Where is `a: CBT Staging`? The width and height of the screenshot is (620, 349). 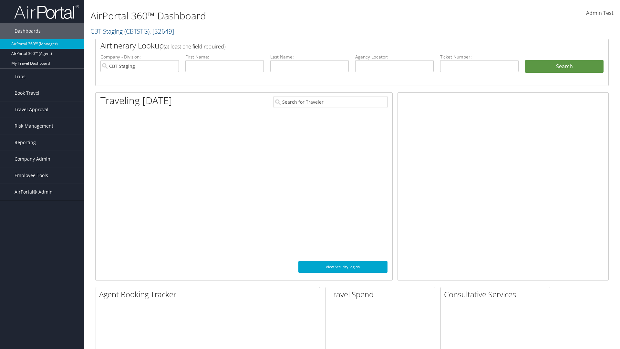
a: CBT Staging is located at coordinates (132, 31).